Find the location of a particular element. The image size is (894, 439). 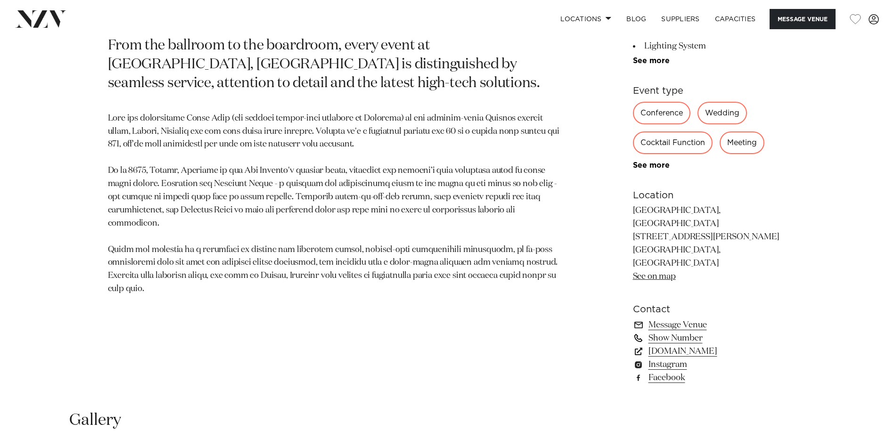

li: Lighting System is located at coordinates (710, 46).